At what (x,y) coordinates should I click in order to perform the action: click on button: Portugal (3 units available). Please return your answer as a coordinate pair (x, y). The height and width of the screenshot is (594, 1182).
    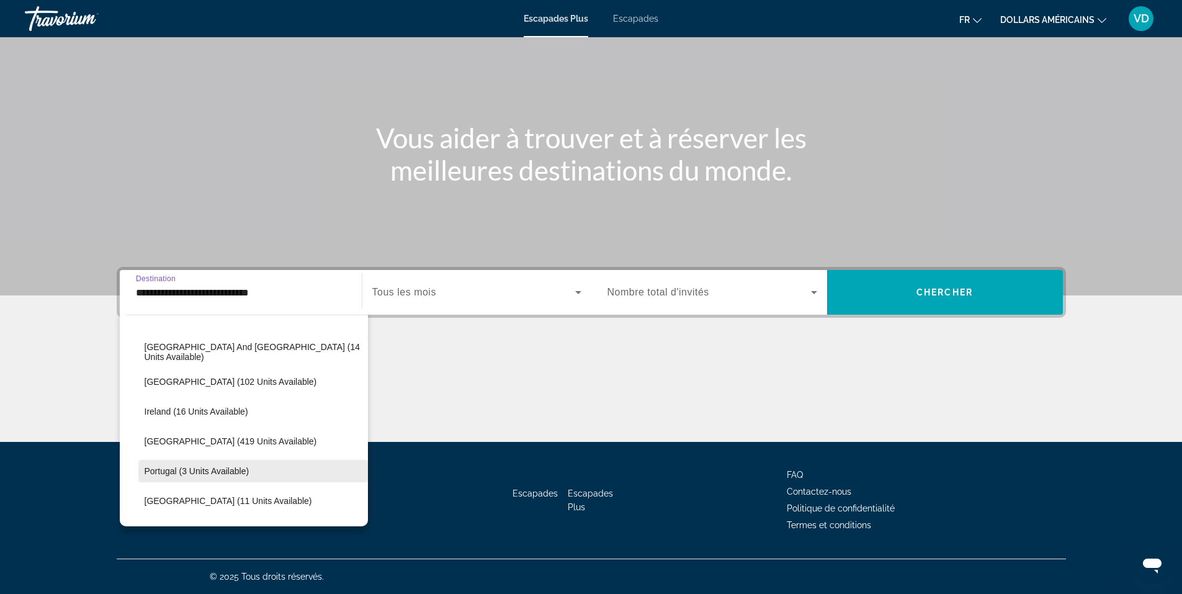
    Looking at the image, I should click on (253, 471).